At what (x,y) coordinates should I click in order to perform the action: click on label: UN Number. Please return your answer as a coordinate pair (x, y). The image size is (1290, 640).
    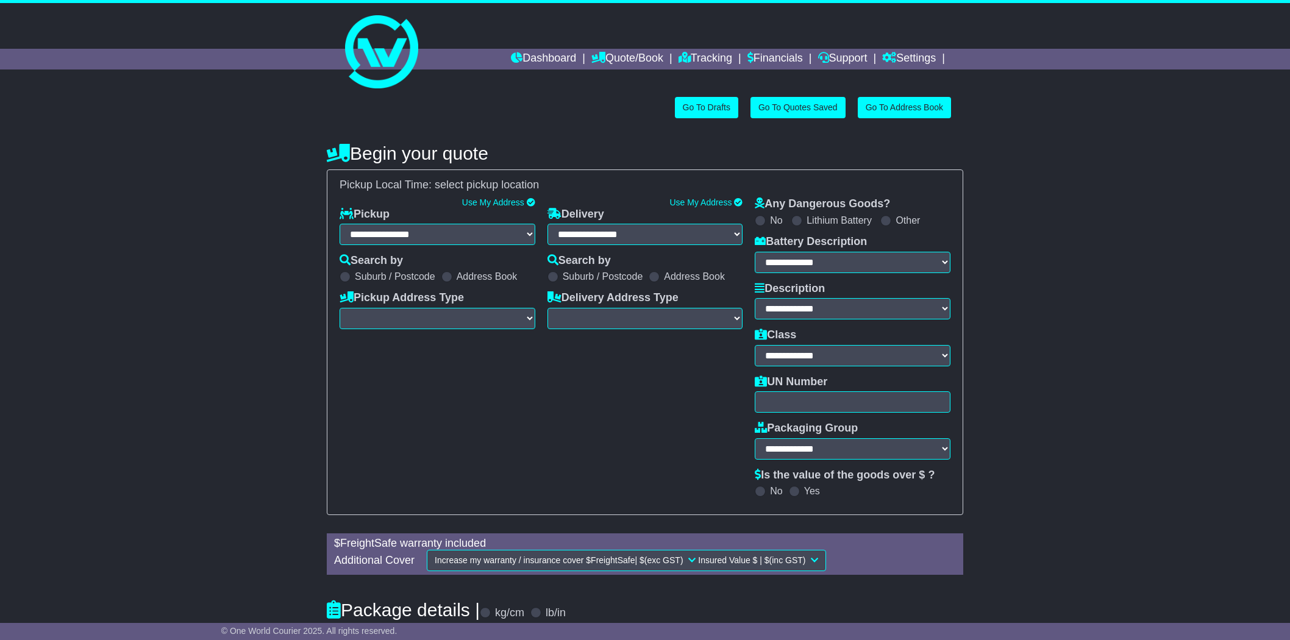
    Looking at the image, I should click on (791, 382).